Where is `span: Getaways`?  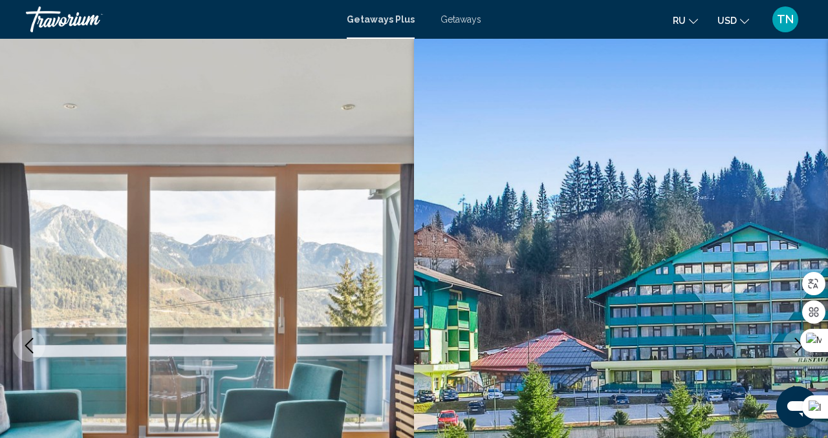
span: Getaways is located at coordinates (460, 19).